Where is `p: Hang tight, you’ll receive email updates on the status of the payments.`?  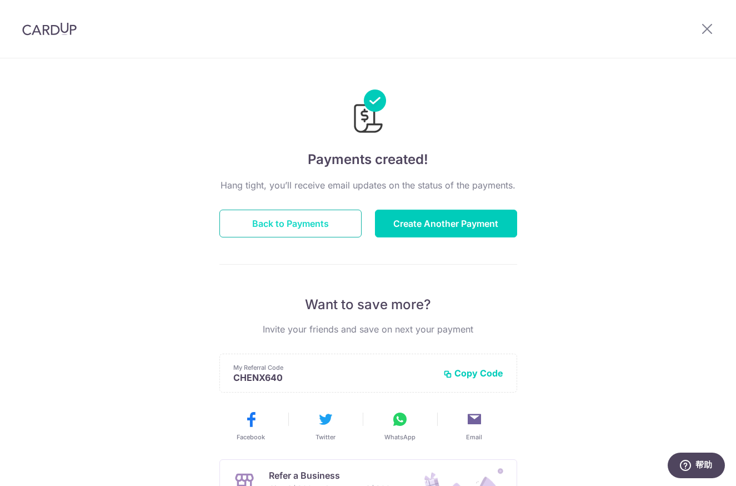
p: Hang tight, you’ll receive email updates on the status of the payments. is located at coordinates (368, 185).